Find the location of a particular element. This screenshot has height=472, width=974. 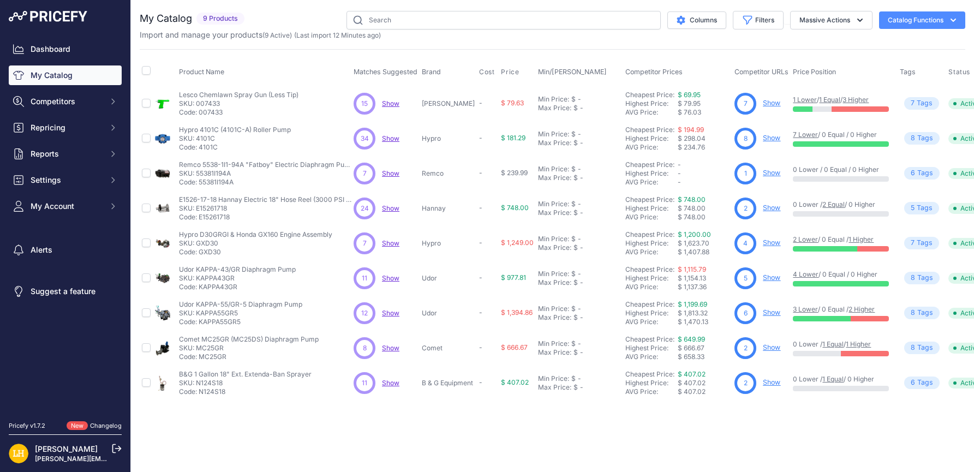

p: SKU: N124S18 is located at coordinates (245, 383).